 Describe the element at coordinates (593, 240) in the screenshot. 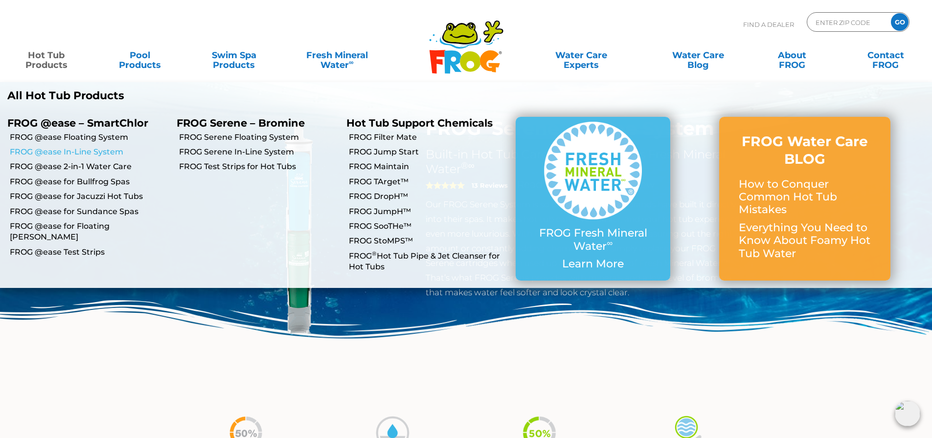

I see `p: FROG Fresh Mineral Water` at that location.